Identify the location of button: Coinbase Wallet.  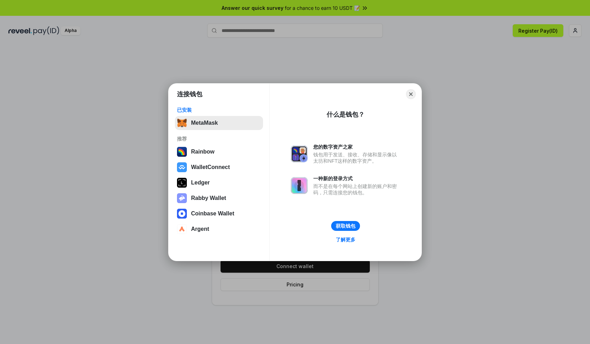
(219, 213).